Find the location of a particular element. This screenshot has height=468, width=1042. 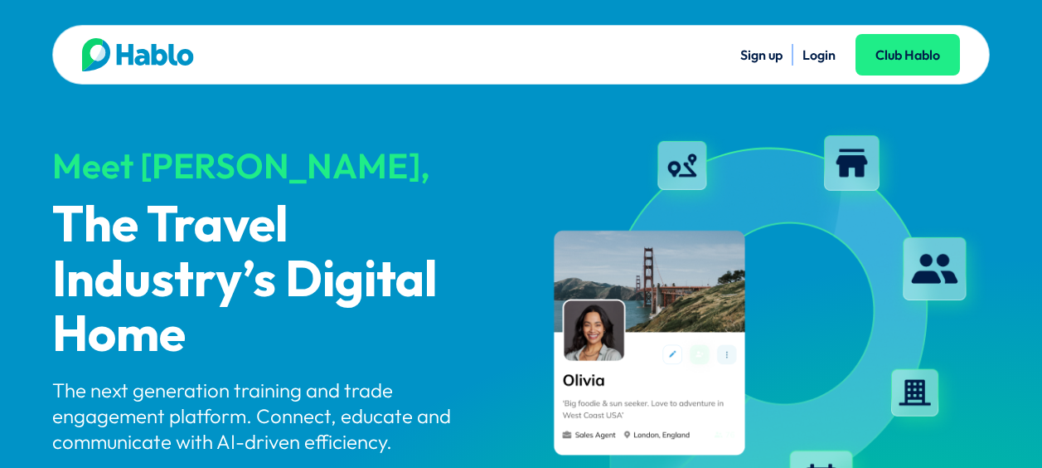

a: Login is located at coordinates (819, 55).